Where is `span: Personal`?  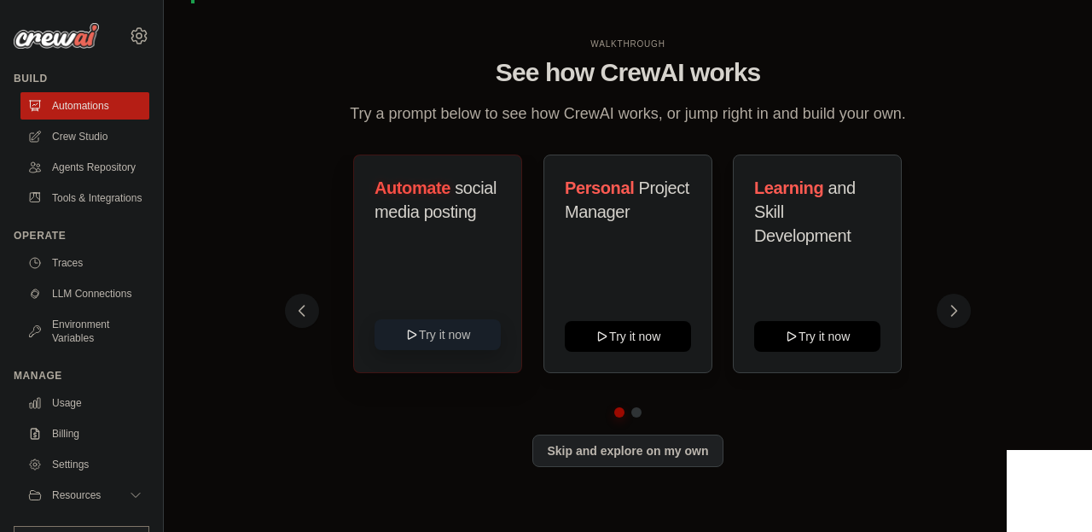
span: Personal is located at coordinates (599, 188).